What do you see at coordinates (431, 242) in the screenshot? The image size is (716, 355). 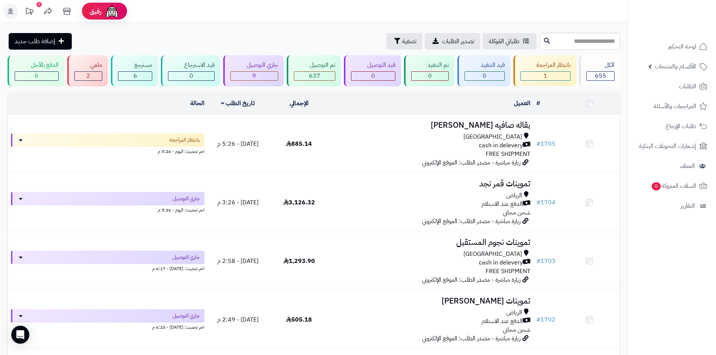 I see `h3: تموينات نجوم المستقبل` at bounding box center [431, 242].